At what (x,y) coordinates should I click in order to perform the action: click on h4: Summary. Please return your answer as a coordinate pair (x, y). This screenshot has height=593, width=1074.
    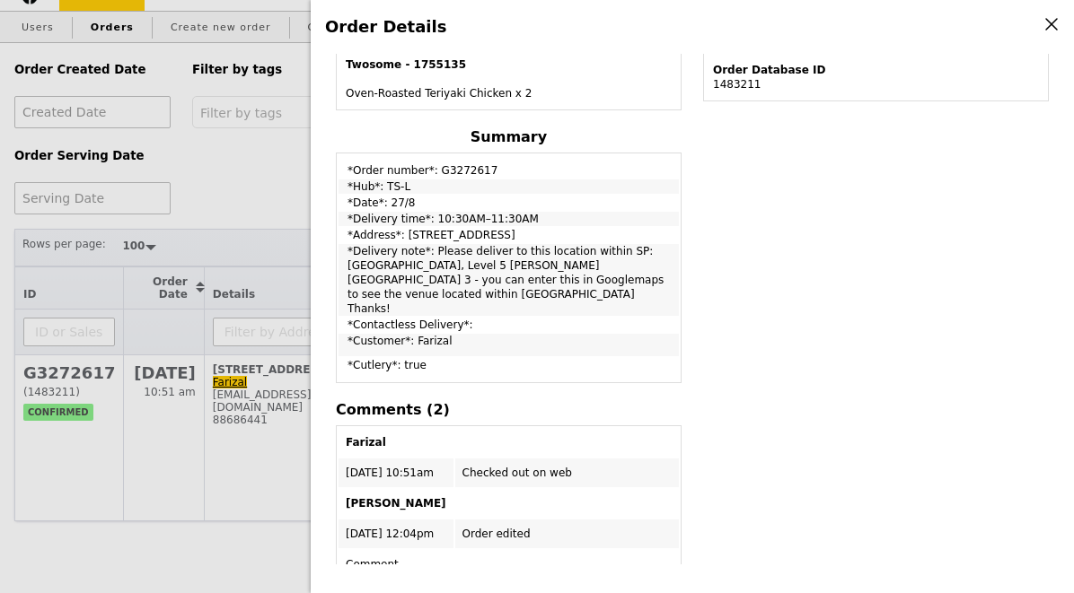
    Looking at the image, I should click on (508, 136).